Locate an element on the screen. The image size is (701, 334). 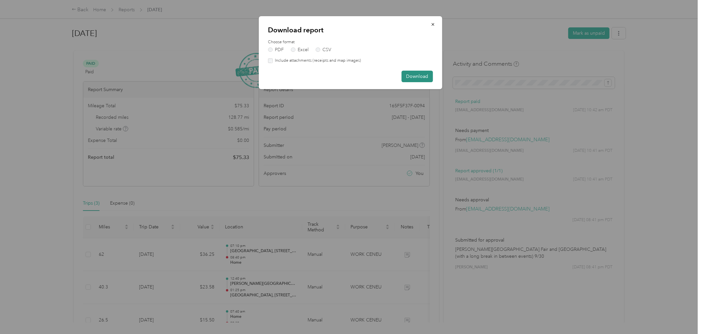
label: Excel is located at coordinates (300, 50).